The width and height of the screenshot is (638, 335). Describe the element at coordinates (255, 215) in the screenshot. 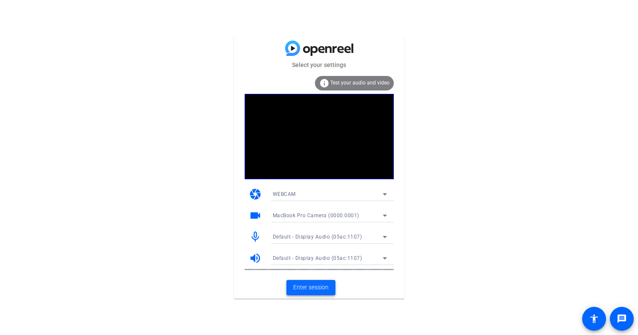

I see `mat-icon: videocam` at that location.